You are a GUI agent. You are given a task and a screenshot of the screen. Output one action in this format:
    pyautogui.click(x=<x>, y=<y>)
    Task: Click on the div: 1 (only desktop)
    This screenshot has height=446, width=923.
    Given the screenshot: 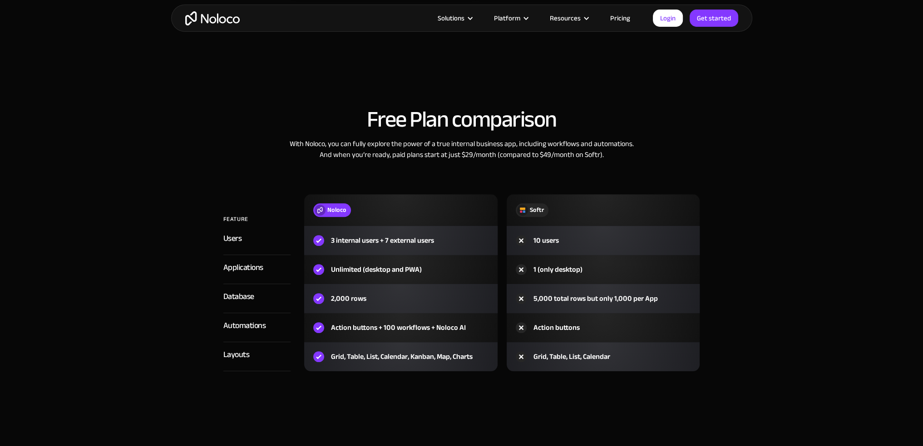 What is the action you would take?
    pyautogui.click(x=558, y=270)
    